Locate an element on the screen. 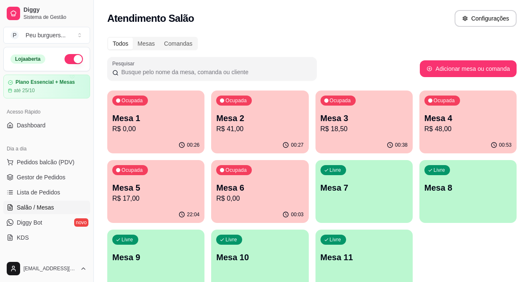 This screenshot has width=530, height=282. p: Mesa 3 is located at coordinates (364, 118).